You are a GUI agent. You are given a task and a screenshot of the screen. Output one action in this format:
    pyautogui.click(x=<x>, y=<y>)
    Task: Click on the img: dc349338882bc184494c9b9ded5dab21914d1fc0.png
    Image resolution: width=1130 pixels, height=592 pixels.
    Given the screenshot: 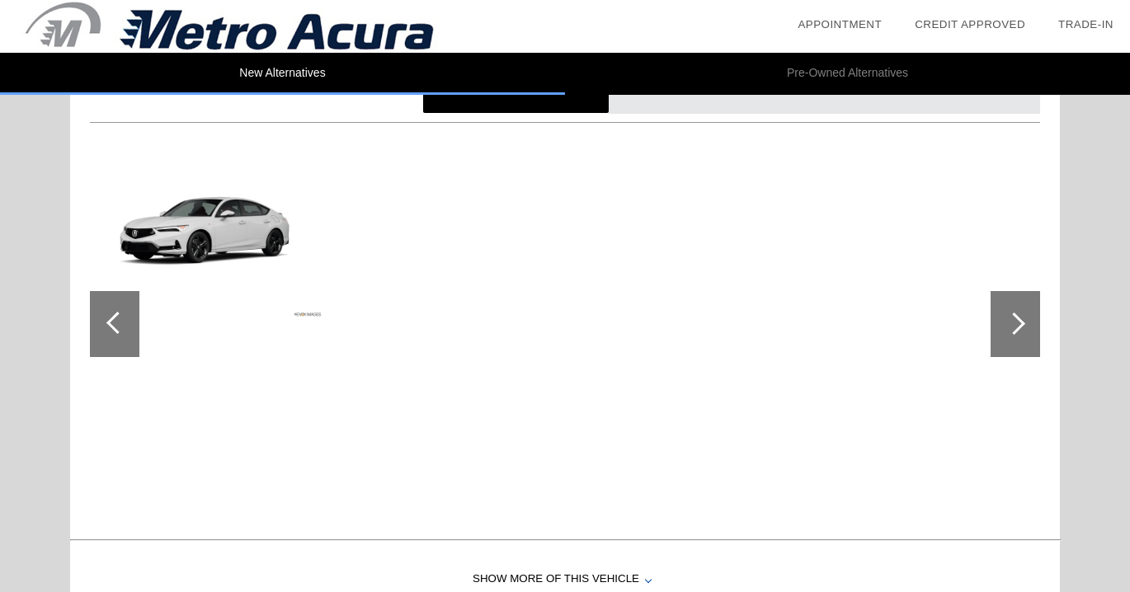 What is the action you would take?
    pyautogui.click(x=210, y=234)
    